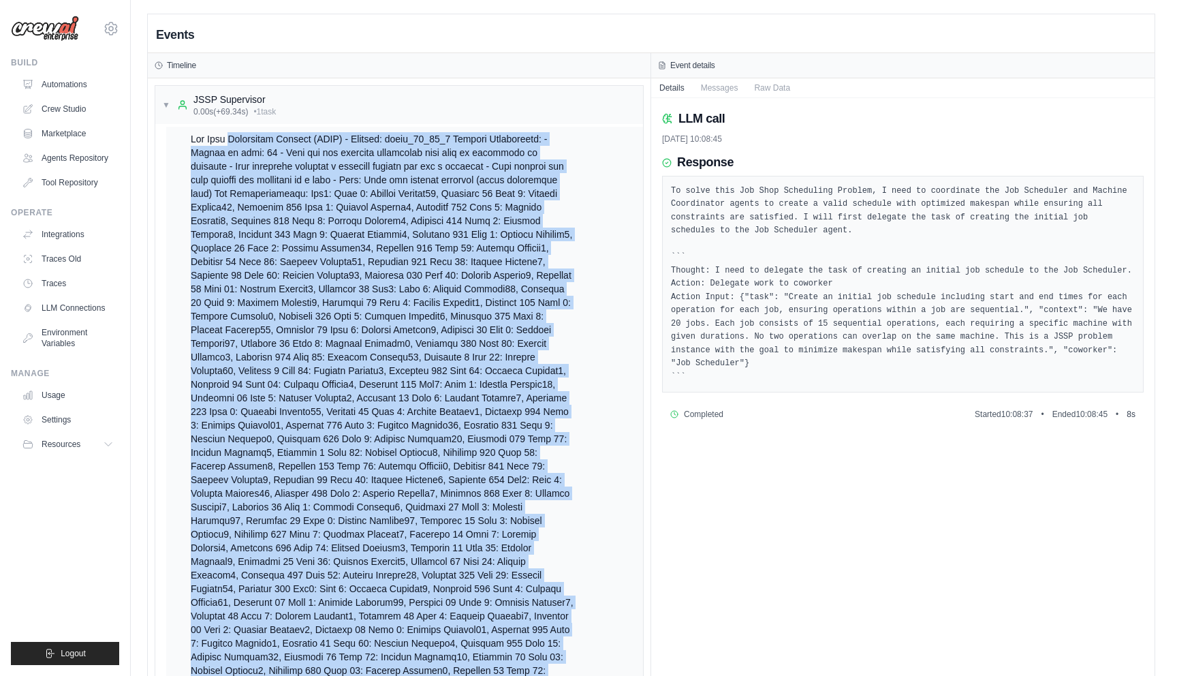 The width and height of the screenshot is (1177, 676). What do you see at coordinates (67, 395) in the screenshot?
I see `a: Usage` at bounding box center [67, 395].